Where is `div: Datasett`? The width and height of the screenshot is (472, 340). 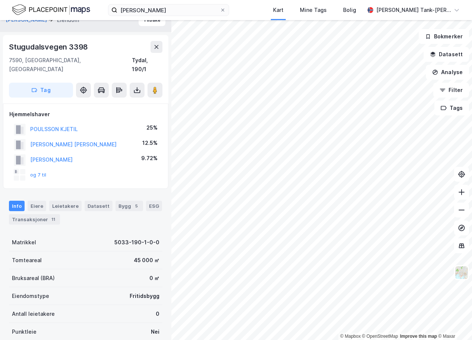
div: Datasett is located at coordinates (98, 206).